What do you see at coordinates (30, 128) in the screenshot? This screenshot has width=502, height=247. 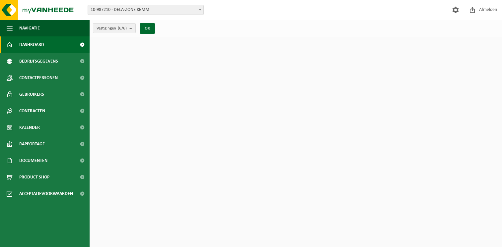 I see `span: Kalender` at bounding box center [30, 128].